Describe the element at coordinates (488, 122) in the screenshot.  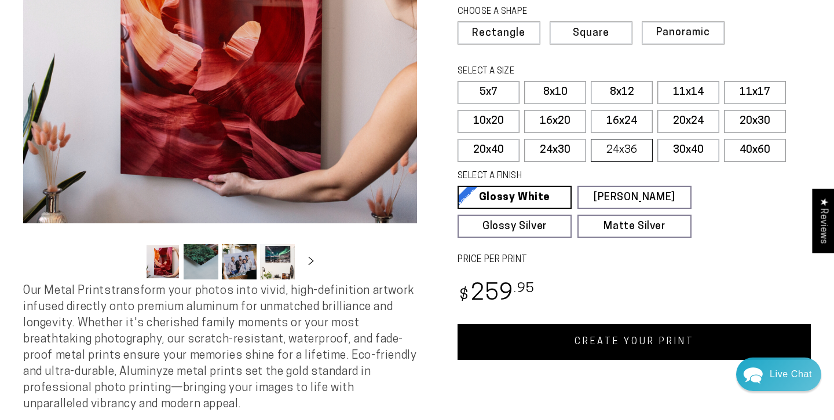
I see `label: 10x20` at that location.